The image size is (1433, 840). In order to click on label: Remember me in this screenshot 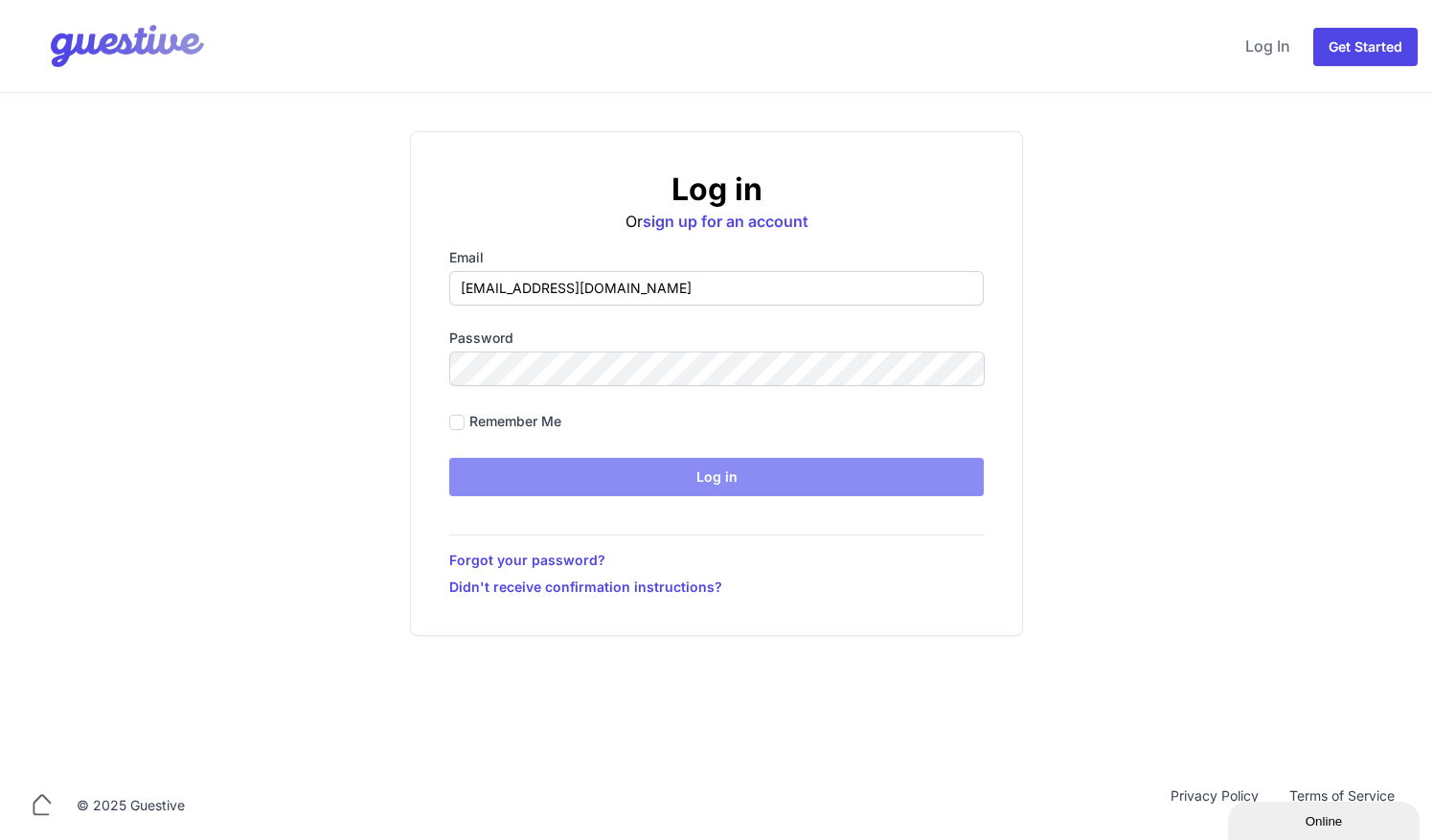, I will do `click(515, 421)`.